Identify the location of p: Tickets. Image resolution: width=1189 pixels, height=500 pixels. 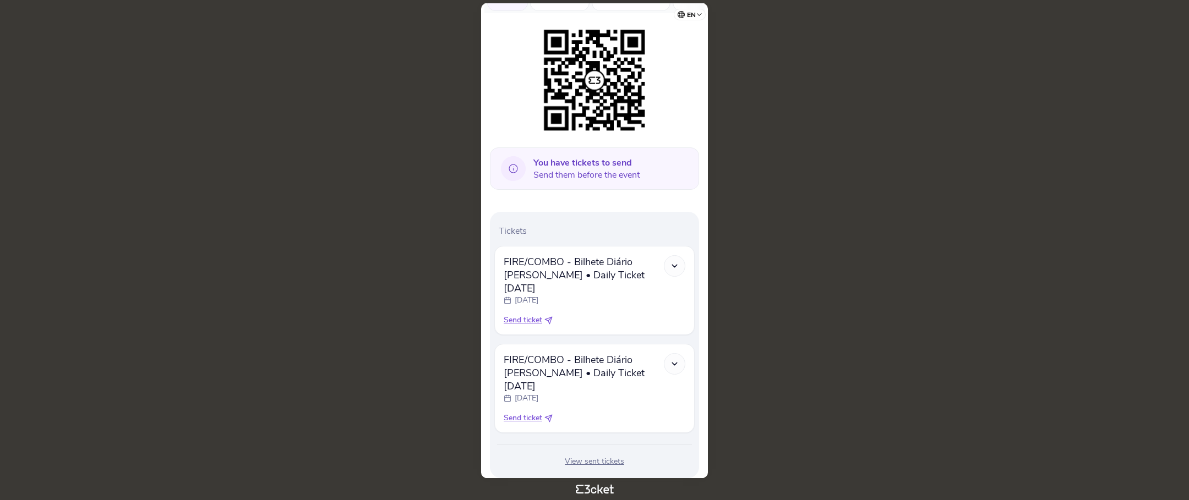
(597, 231).